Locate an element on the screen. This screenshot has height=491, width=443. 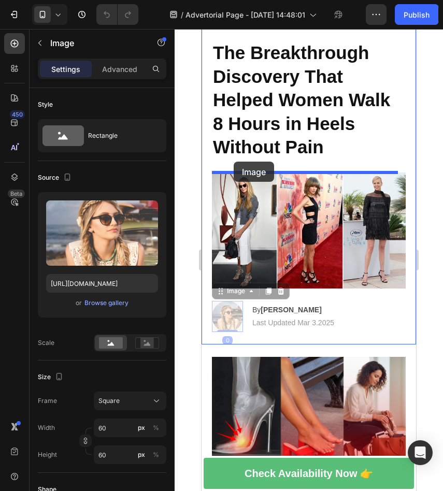
div: Style is located at coordinates (45, 105).